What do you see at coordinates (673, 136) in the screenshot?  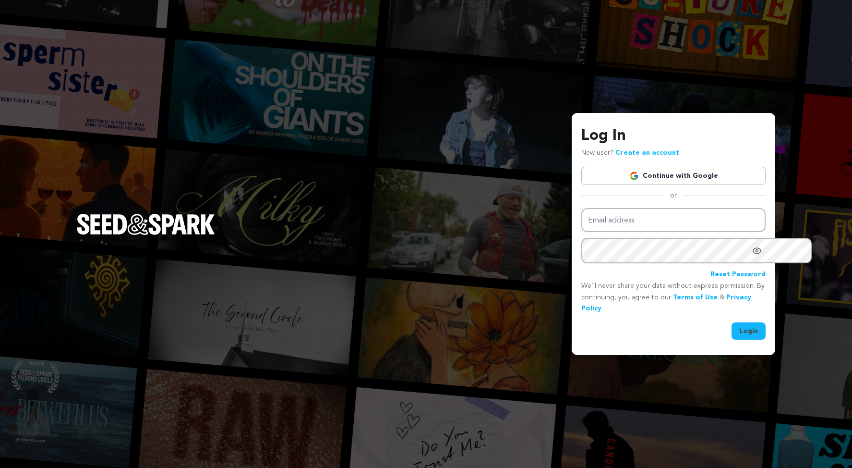 I see `h3: Log In` at bounding box center [673, 136].